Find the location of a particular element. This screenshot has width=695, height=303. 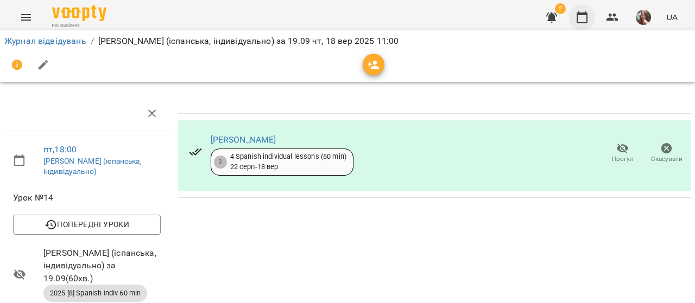

button: Скасувати is located at coordinates (666, 154).